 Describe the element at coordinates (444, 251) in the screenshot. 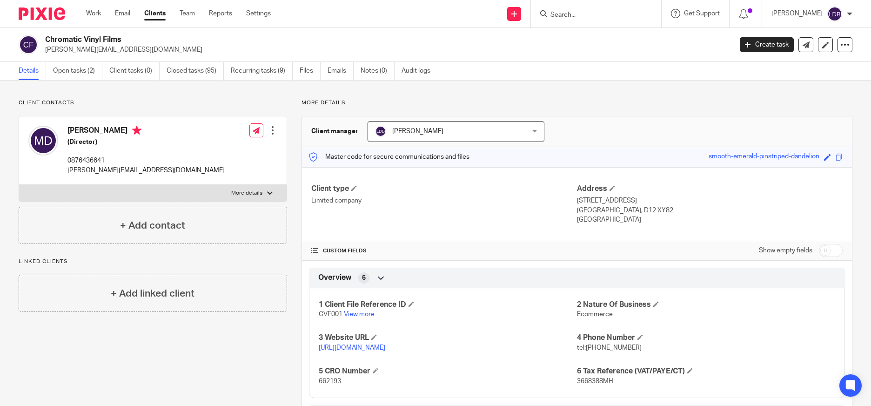

I see `h4: CUSTOM FIELDS` at that location.